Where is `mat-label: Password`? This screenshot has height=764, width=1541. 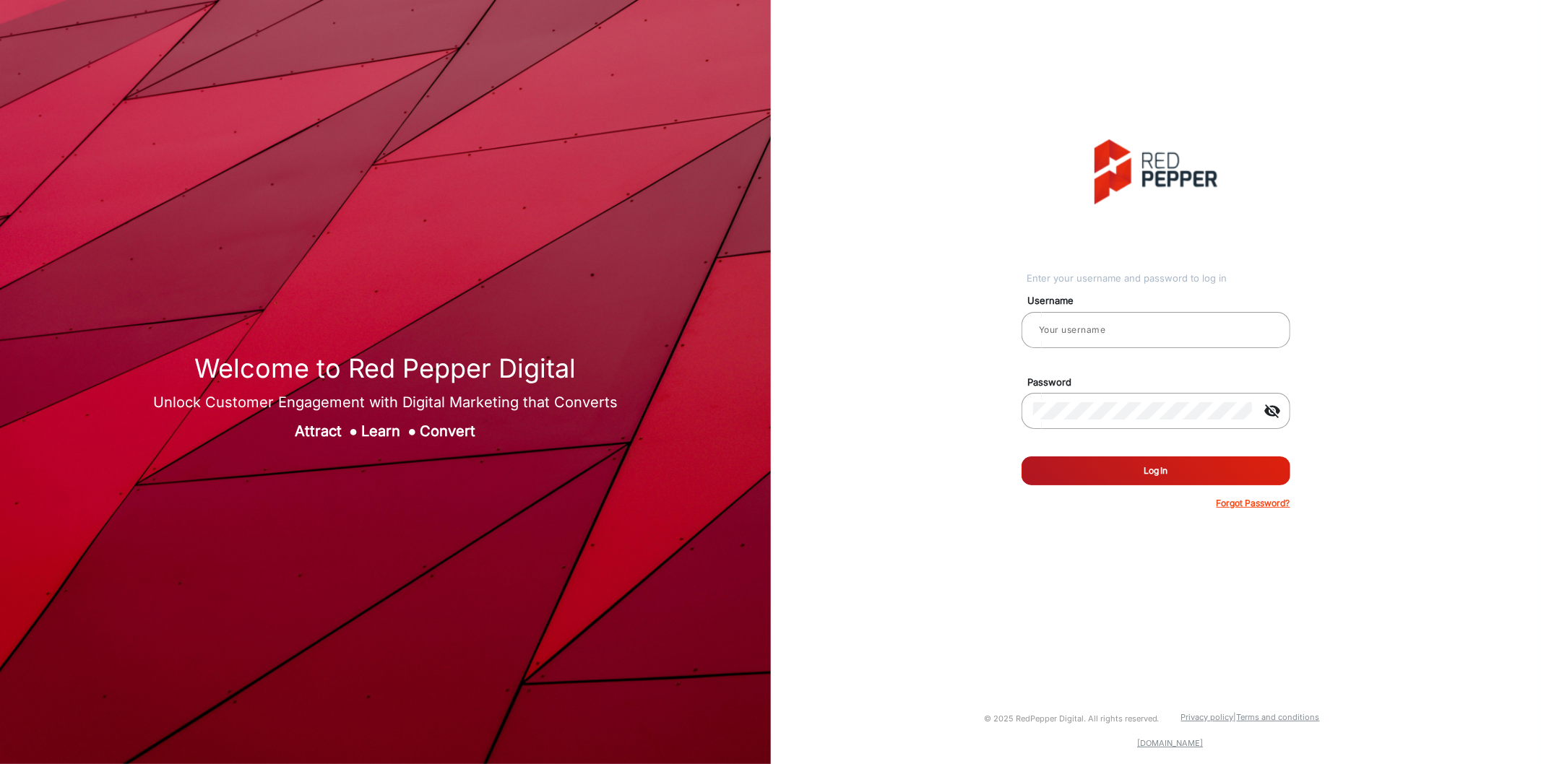
mat-label: Password is located at coordinates (1161, 383).